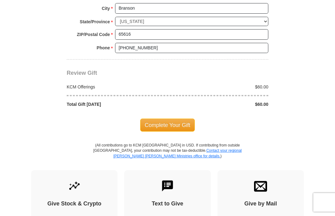  Describe the element at coordinates (167, 204) in the screenshot. I see `h4: Text to Give` at that location.